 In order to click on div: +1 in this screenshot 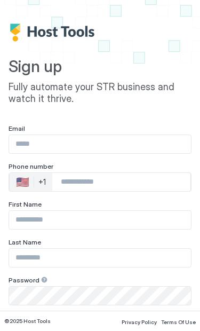, I will do `click(42, 182)`.